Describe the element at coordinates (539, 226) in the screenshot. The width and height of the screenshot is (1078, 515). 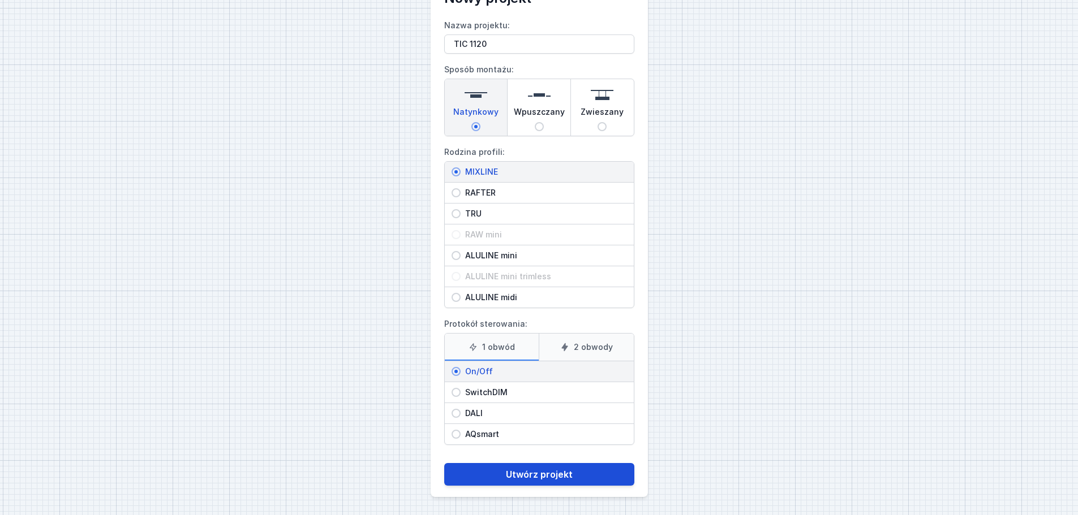
I see `label: Rodzina profili:` at that location.